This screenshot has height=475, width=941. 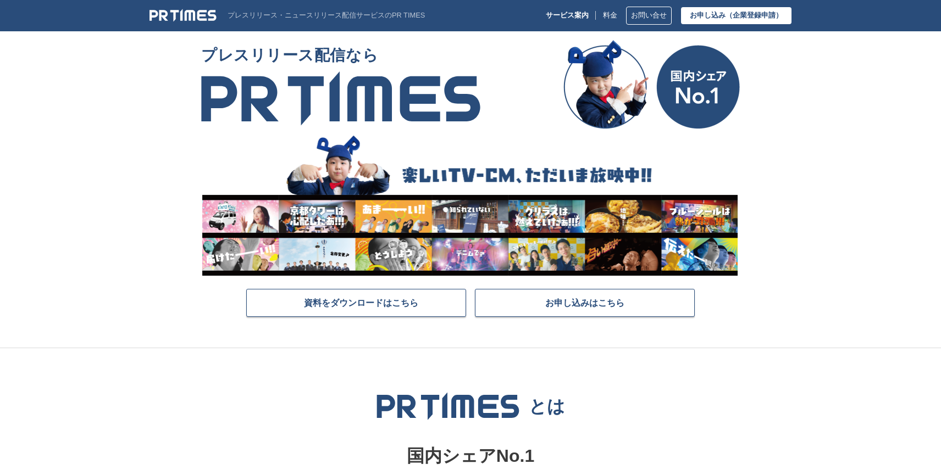 I want to click on a: お申し込み（企業登録申請）, so click(x=736, y=15).